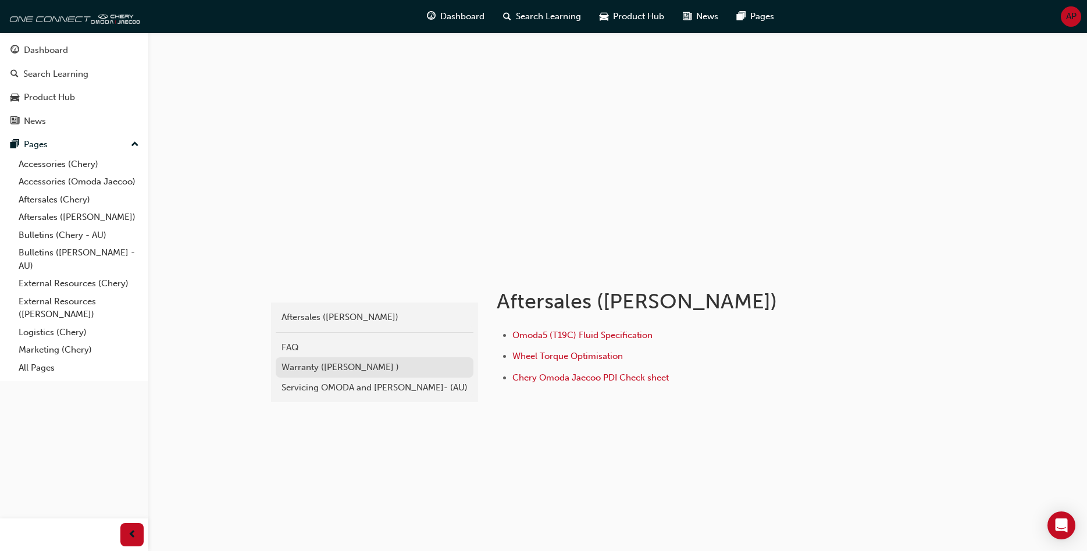 This screenshot has width=1087, height=551. What do you see at coordinates (56, 74) in the screenshot?
I see `div: Search Learning` at bounding box center [56, 74].